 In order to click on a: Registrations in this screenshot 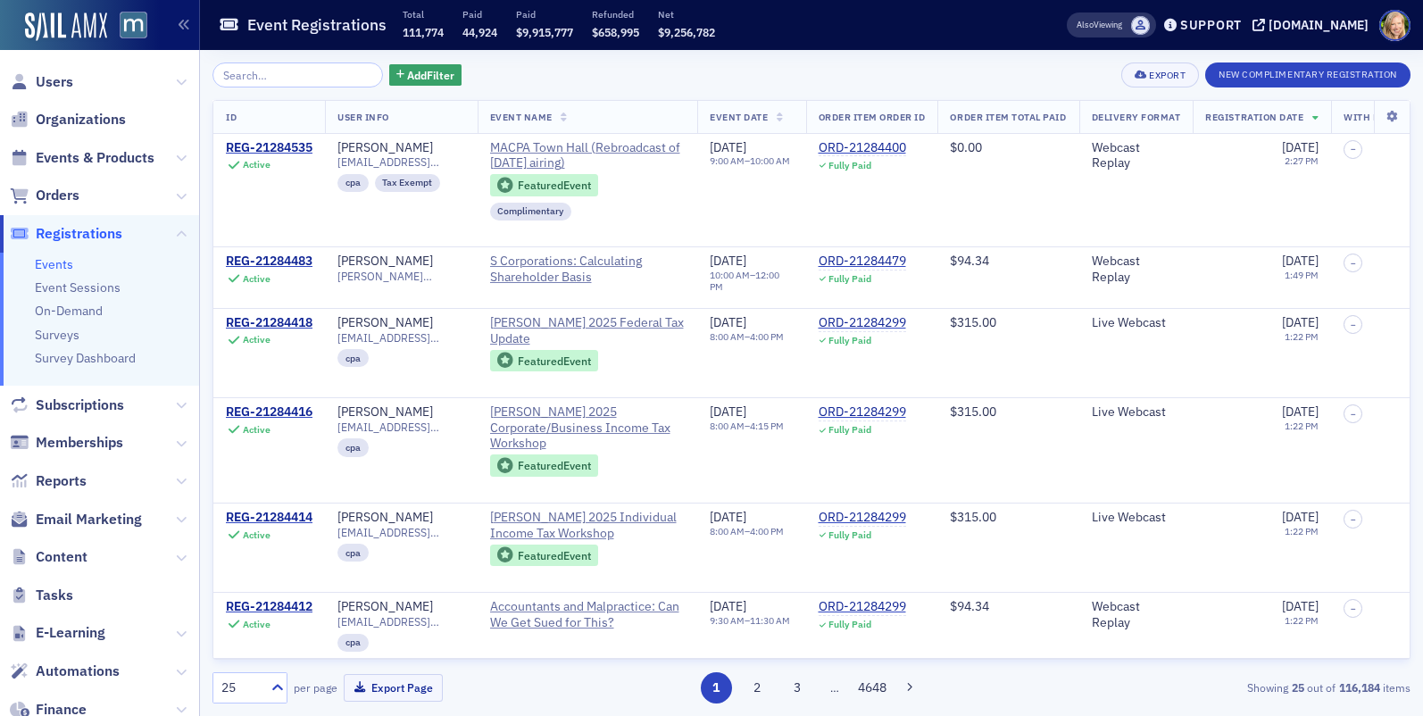, I will do `click(66, 234)`.